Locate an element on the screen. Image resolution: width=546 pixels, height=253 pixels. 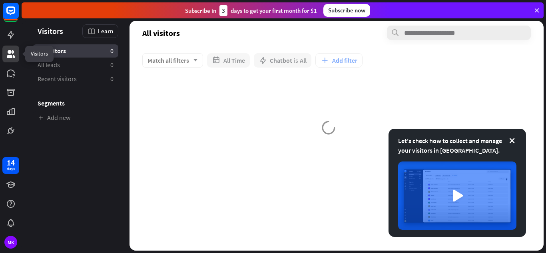
a: All leads 0 is located at coordinates (76, 65).